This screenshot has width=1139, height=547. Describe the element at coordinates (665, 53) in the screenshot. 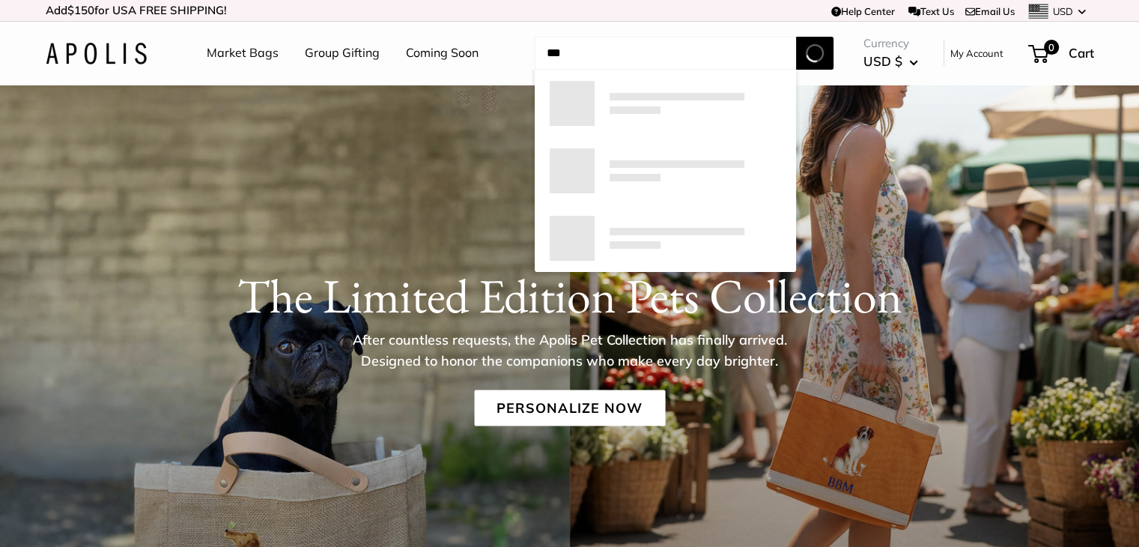

I see `input: Search...` at that location.